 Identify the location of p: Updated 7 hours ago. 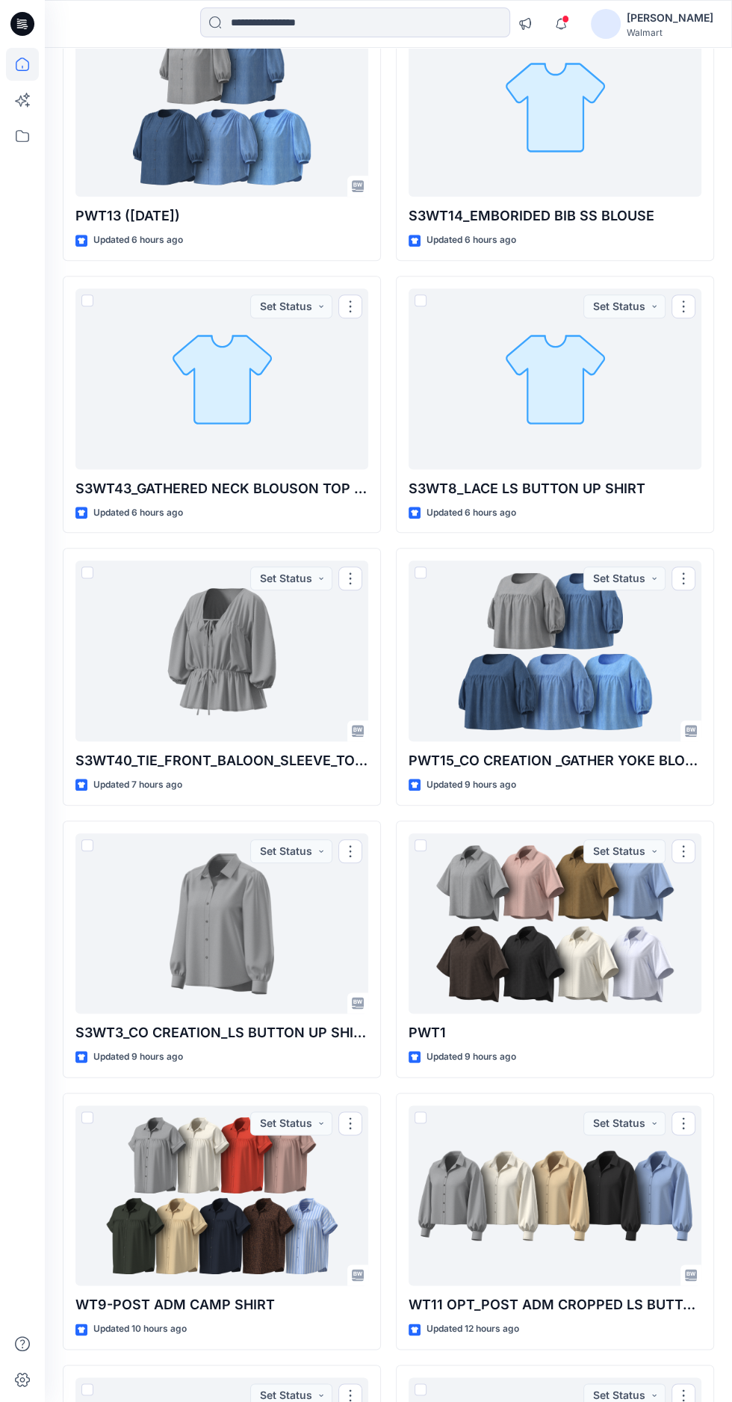
(137, 785).